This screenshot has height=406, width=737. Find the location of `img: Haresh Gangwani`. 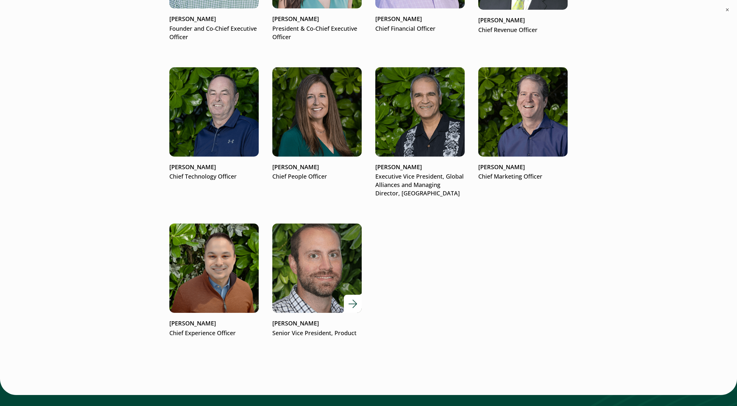

img: Haresh Gangwani is located at coordinates (420, 112).